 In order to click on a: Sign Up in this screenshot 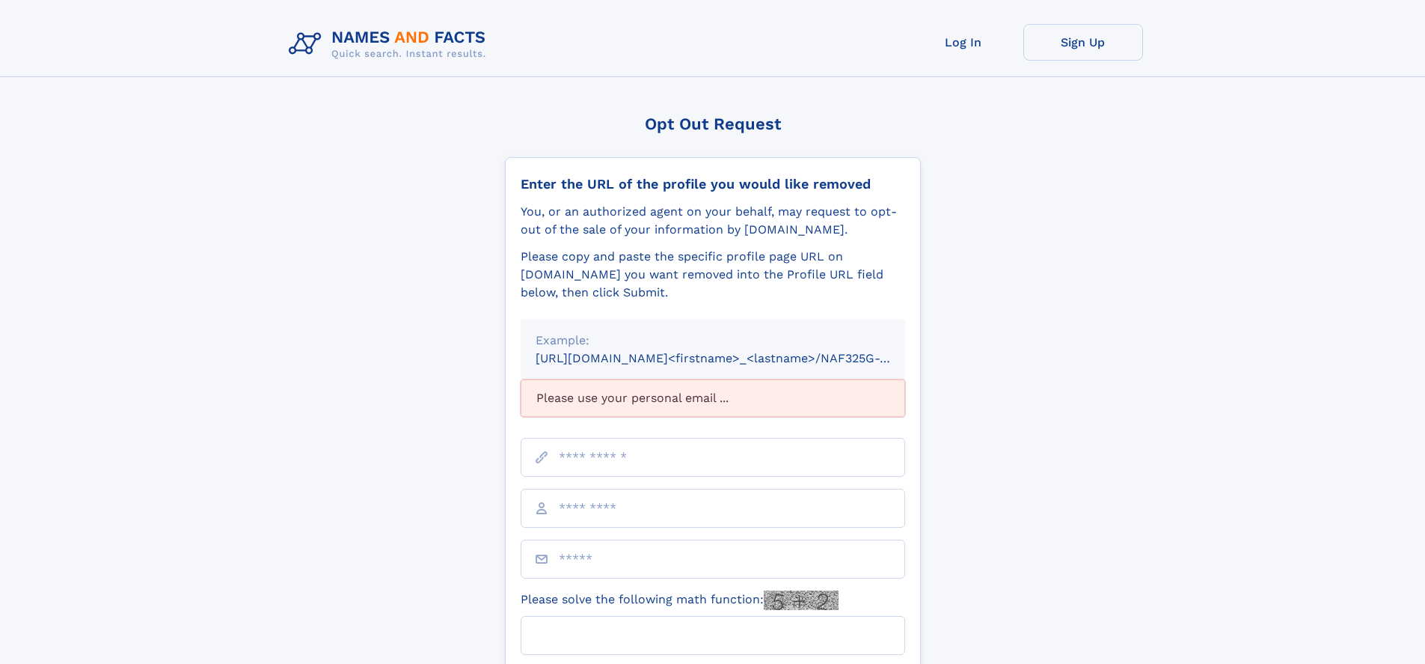, I will do `click(1083, 42)`.